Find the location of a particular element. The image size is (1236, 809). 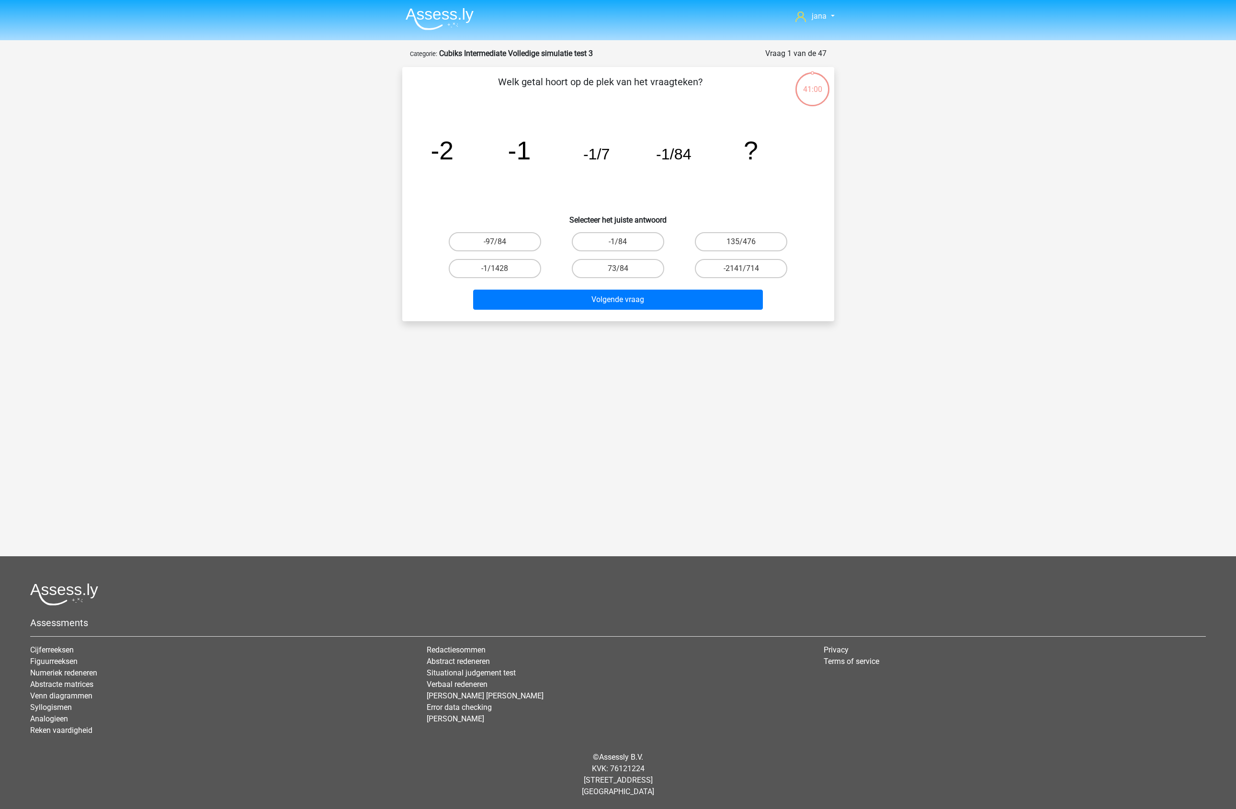

a: Assessly B.V. is located at coordinates (621, 757).